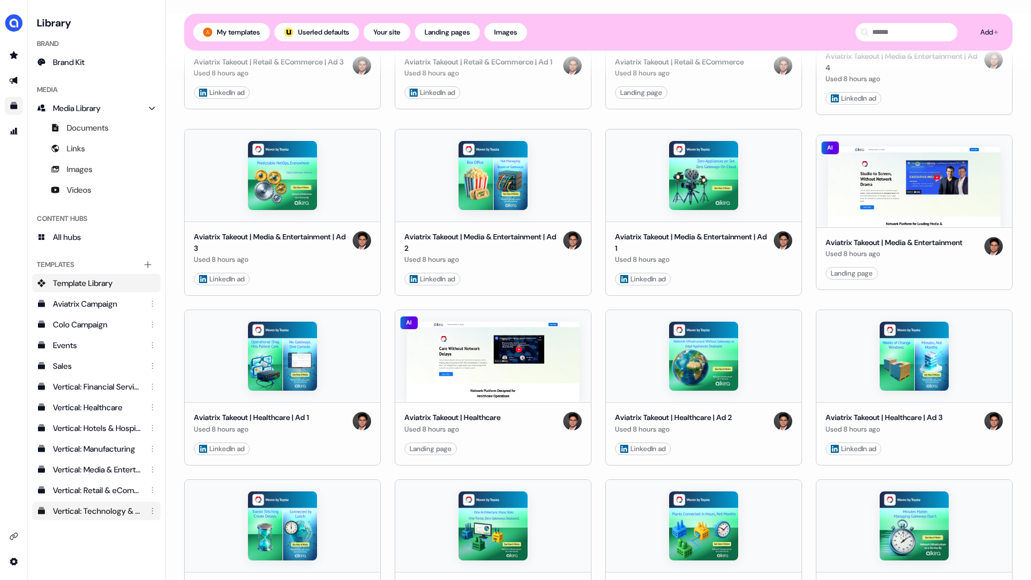 This screenshot has width=1031, height=580. Describe the element at coordinates (703, 212) in the screenshot. I see `button: Aviatrix Takeout | Media & Entertainment | Ad 1Aviatrix Takeout | Media & Entertainment | Ad 1Use...` at that location.